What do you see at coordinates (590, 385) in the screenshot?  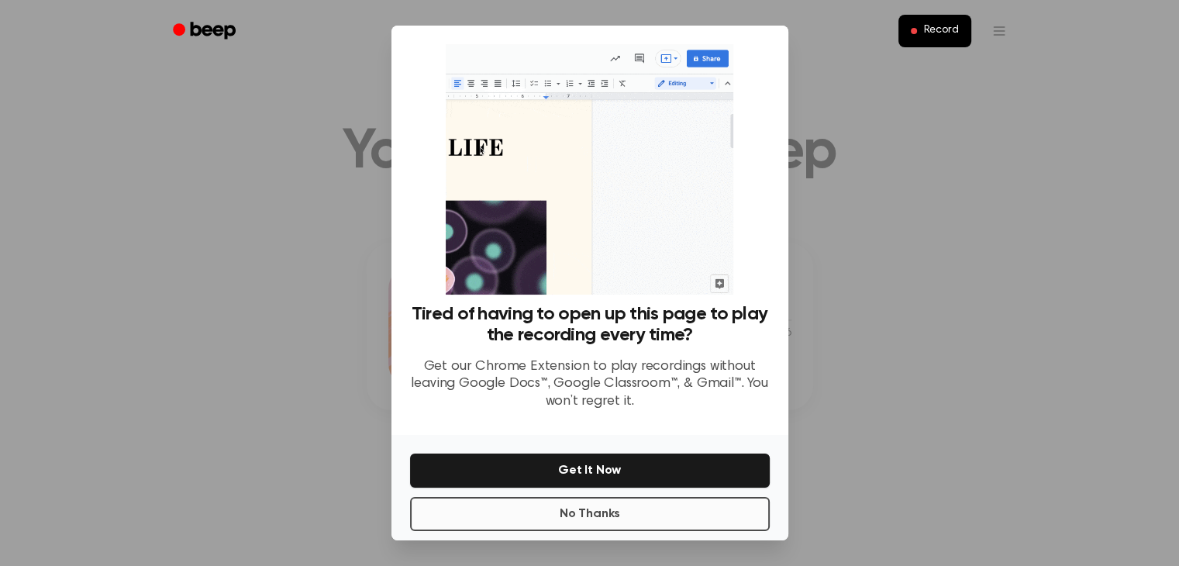 I see `p: Get our Chrome Extension to play recordings without leaving Google Docs™, Google Classroom™, & Gm...` at bounding box center [590, 385].